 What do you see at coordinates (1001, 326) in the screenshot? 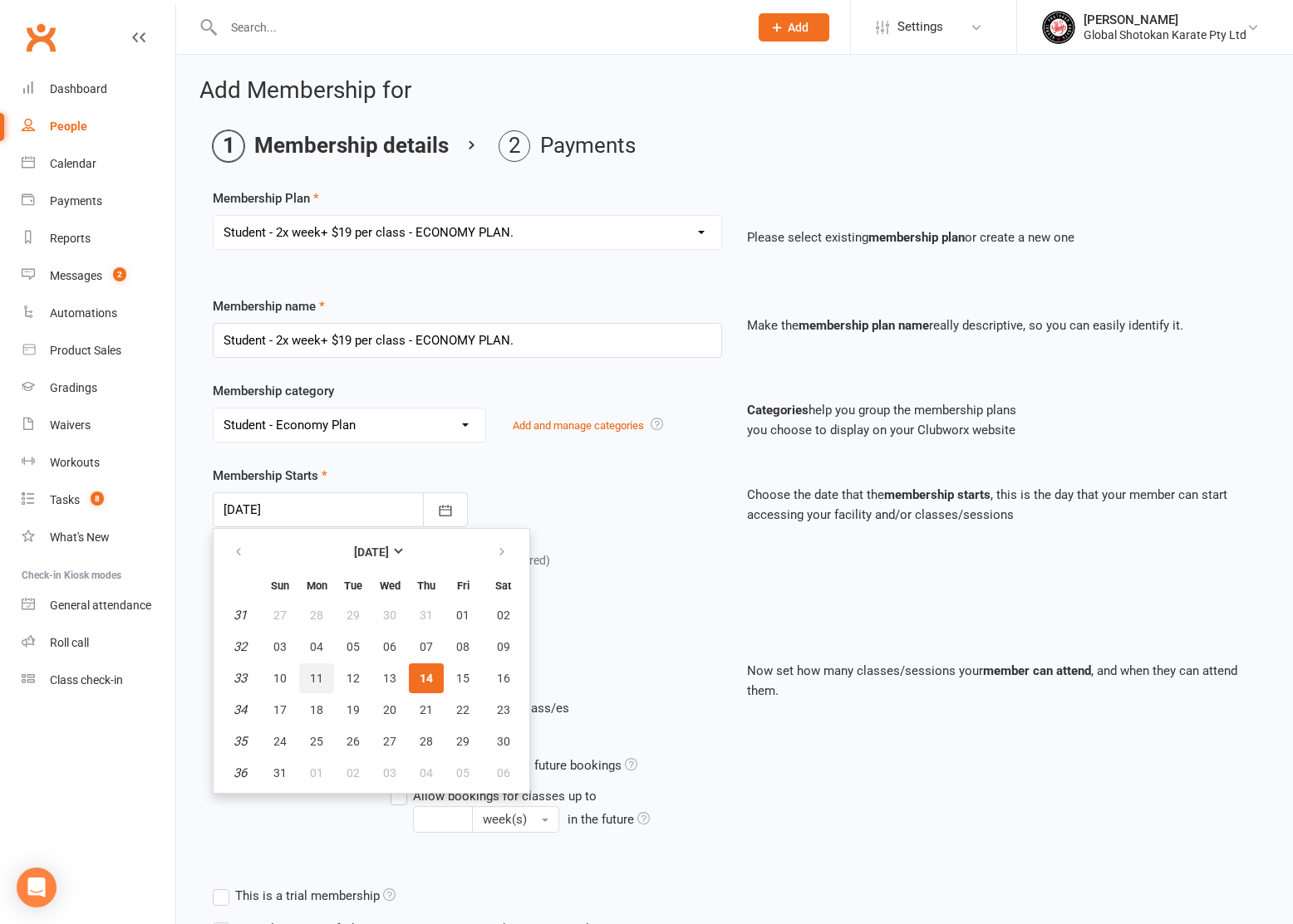
I see `p: Make the really descriptive, so you can easily identify it.` at bounding box center [1001, 326].